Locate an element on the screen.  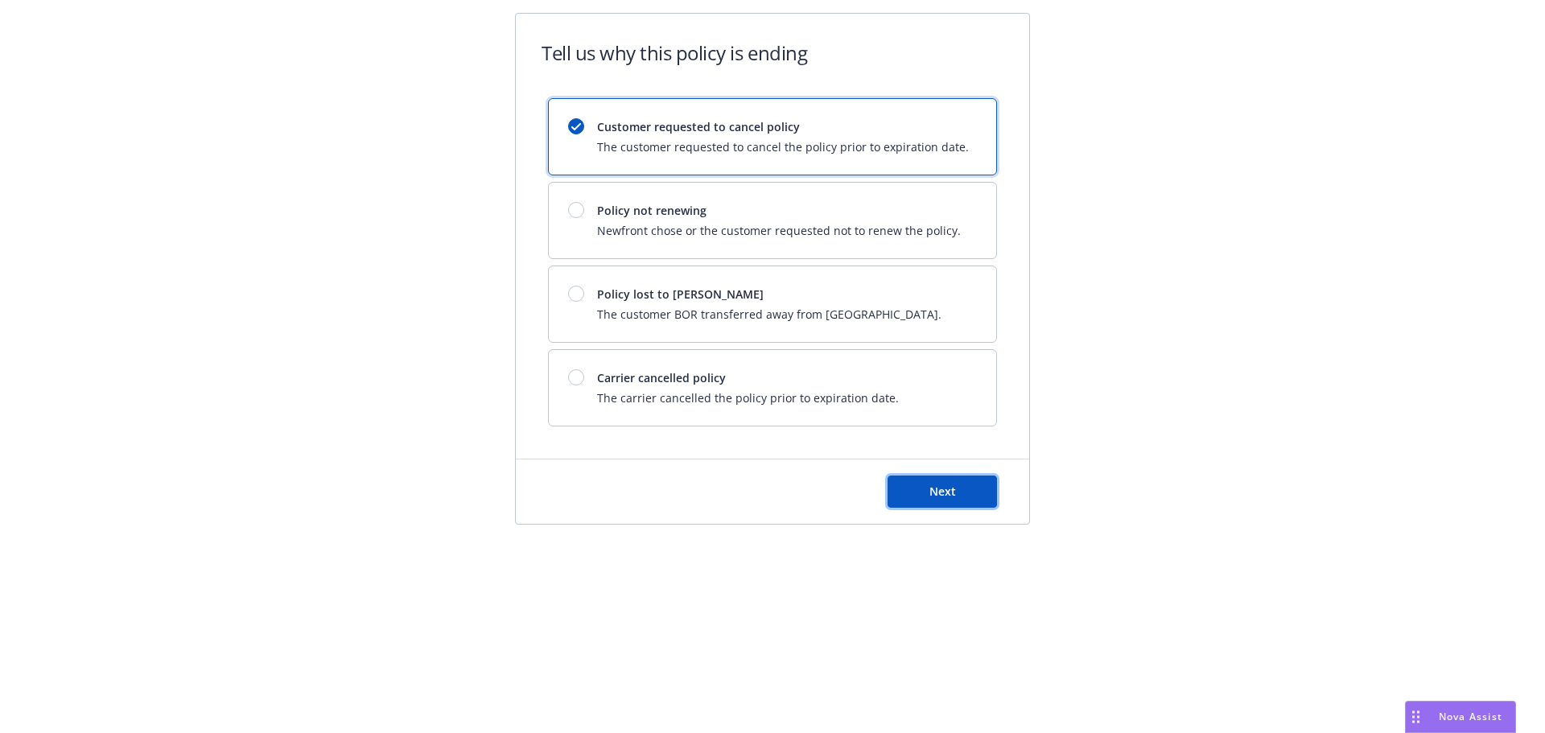
button: Nova Assist is located at coordinates (1460, 717).